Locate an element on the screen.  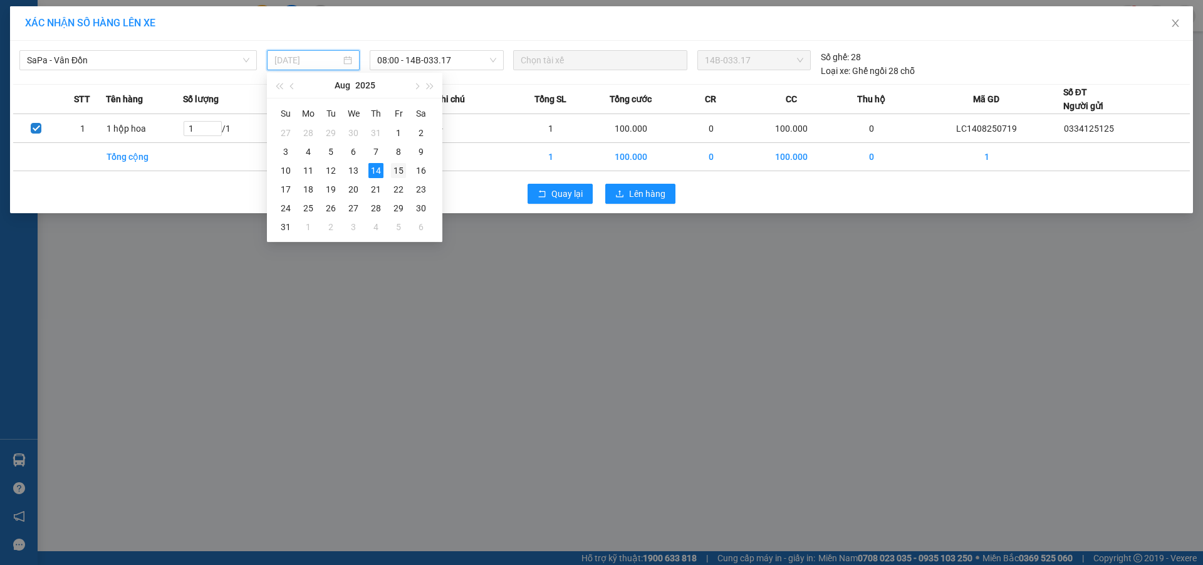
td: 2025-09-05 is located at coordinates (399, 227).